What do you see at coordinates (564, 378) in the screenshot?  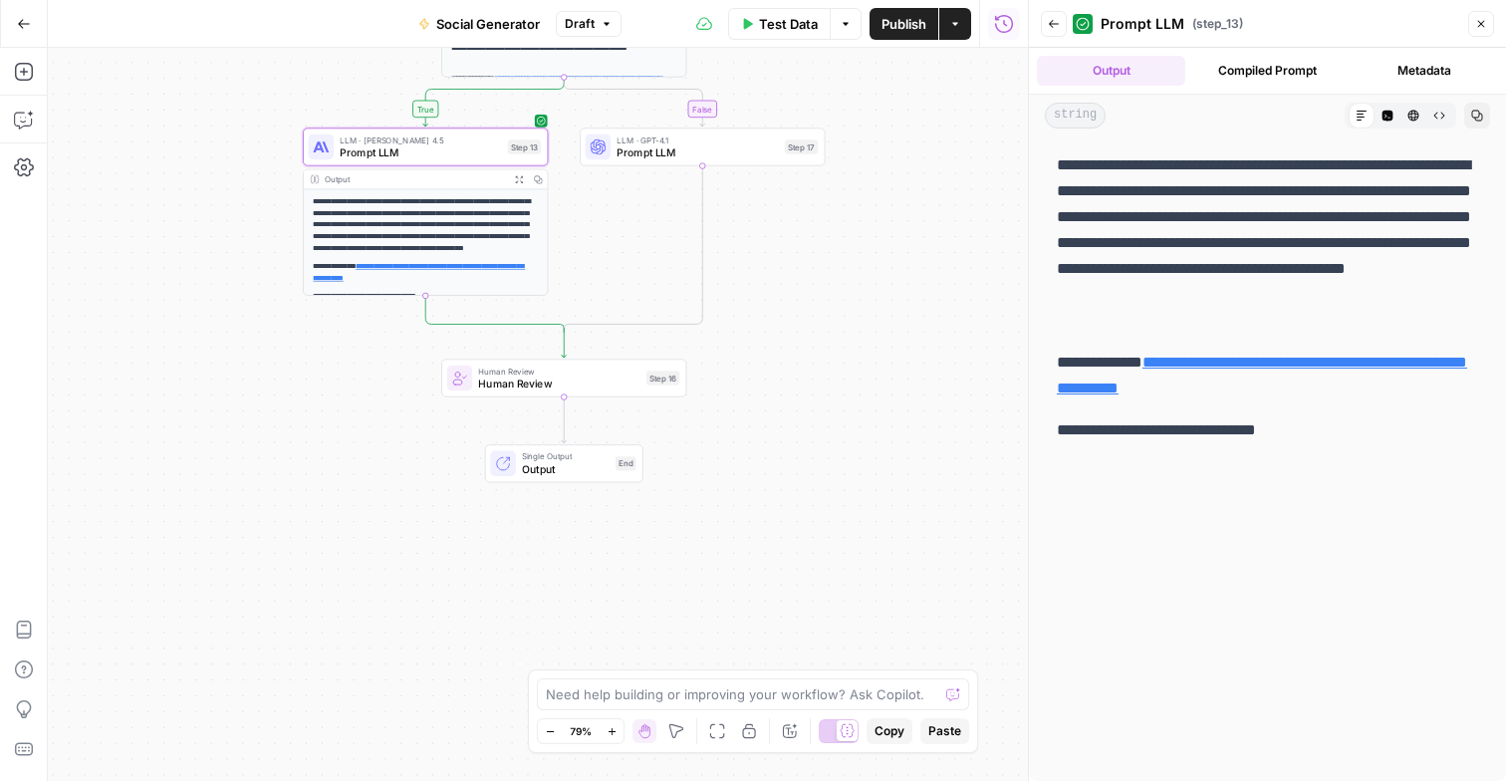 I see `div: Human ReviewHuman ReviewStep 16` at bounding box center [564, 378].